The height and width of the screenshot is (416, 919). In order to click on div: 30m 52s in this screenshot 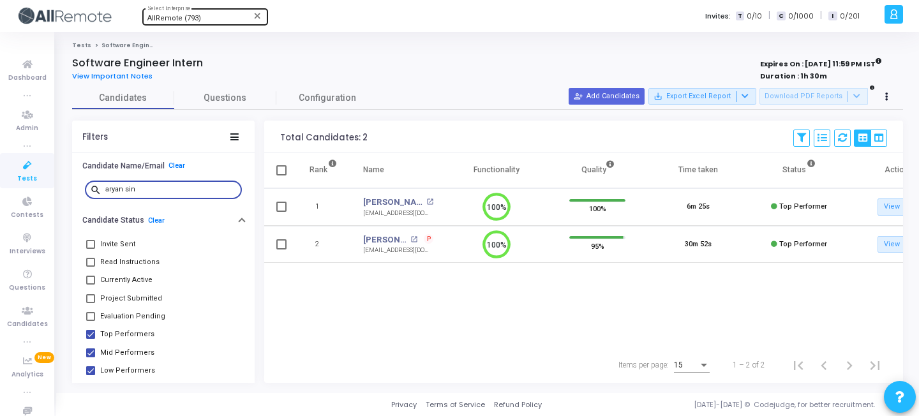, I will do `click(698, 244)`.